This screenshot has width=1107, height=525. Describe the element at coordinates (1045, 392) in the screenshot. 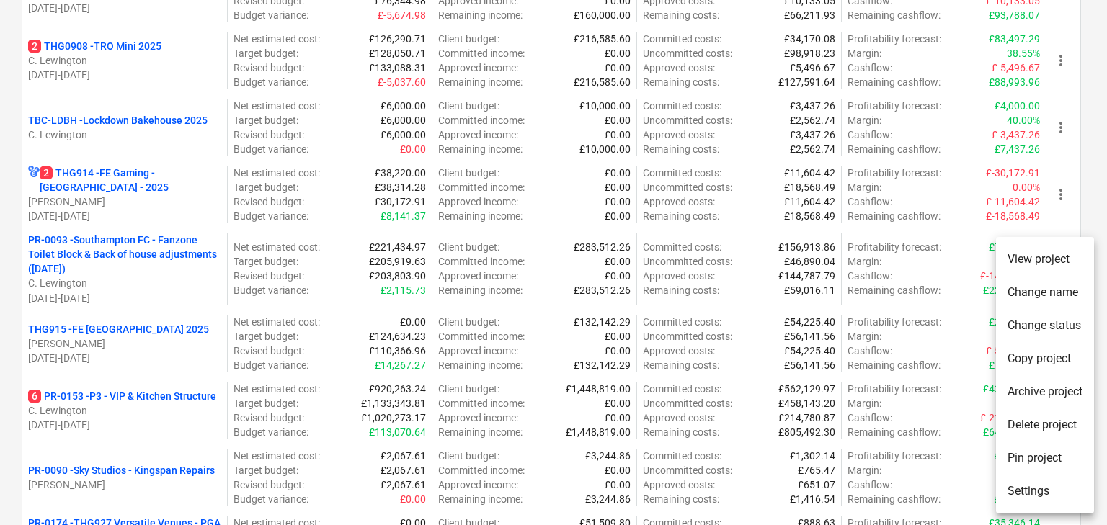

I see `li: Archive project` at that location.